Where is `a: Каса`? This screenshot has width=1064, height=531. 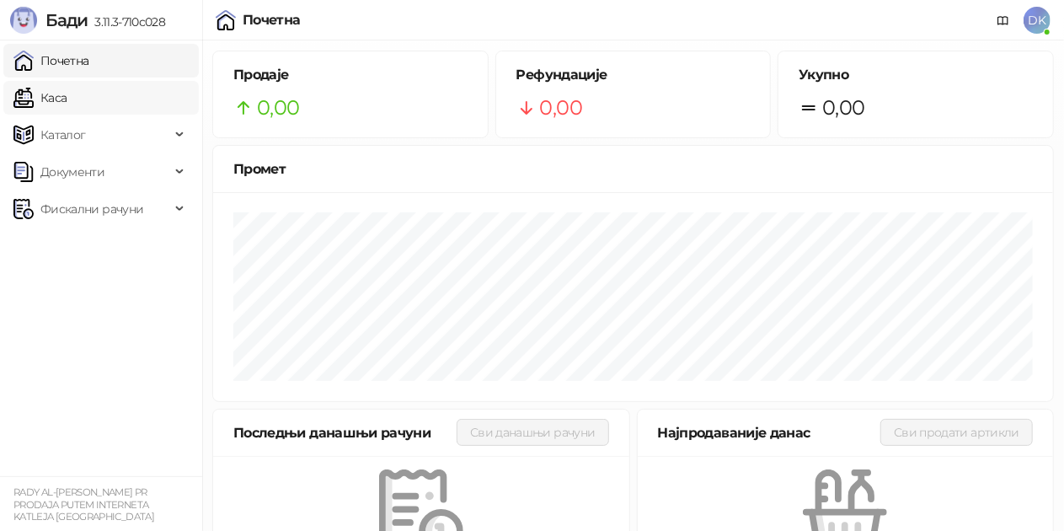 a: Каса is located at coordinates (40, 98).